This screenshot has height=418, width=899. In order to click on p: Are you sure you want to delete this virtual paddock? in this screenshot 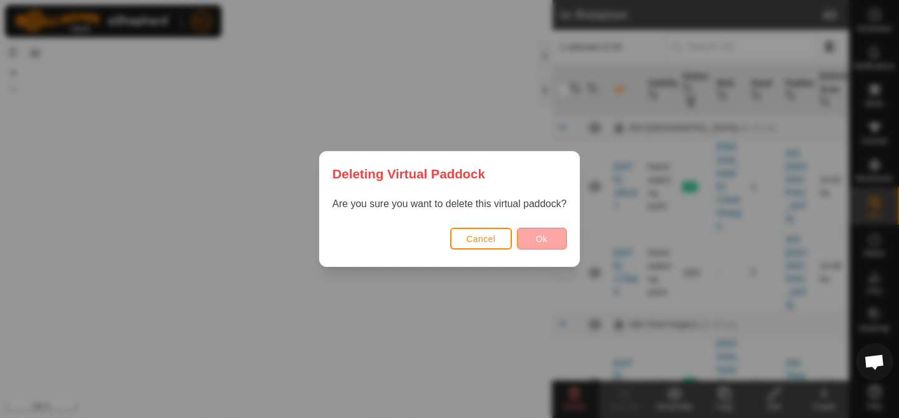, I will do `click(449, 204)`.